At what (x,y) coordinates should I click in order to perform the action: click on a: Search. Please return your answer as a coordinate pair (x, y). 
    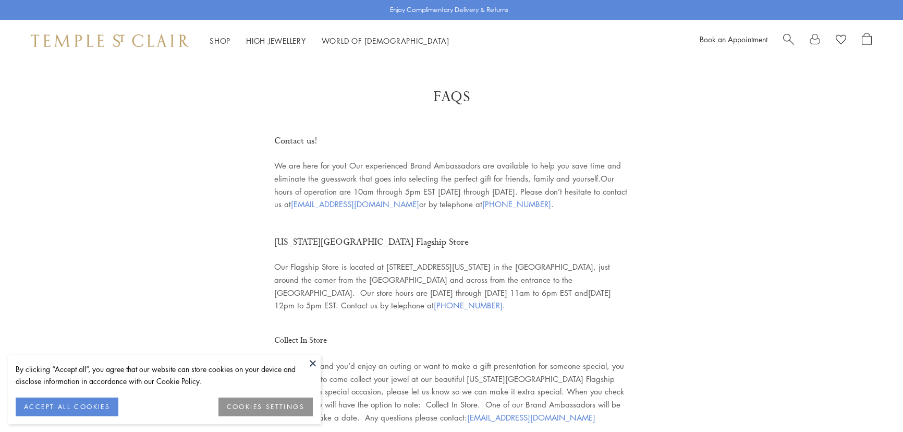
    Looking at the image, I should click on (789, 41).